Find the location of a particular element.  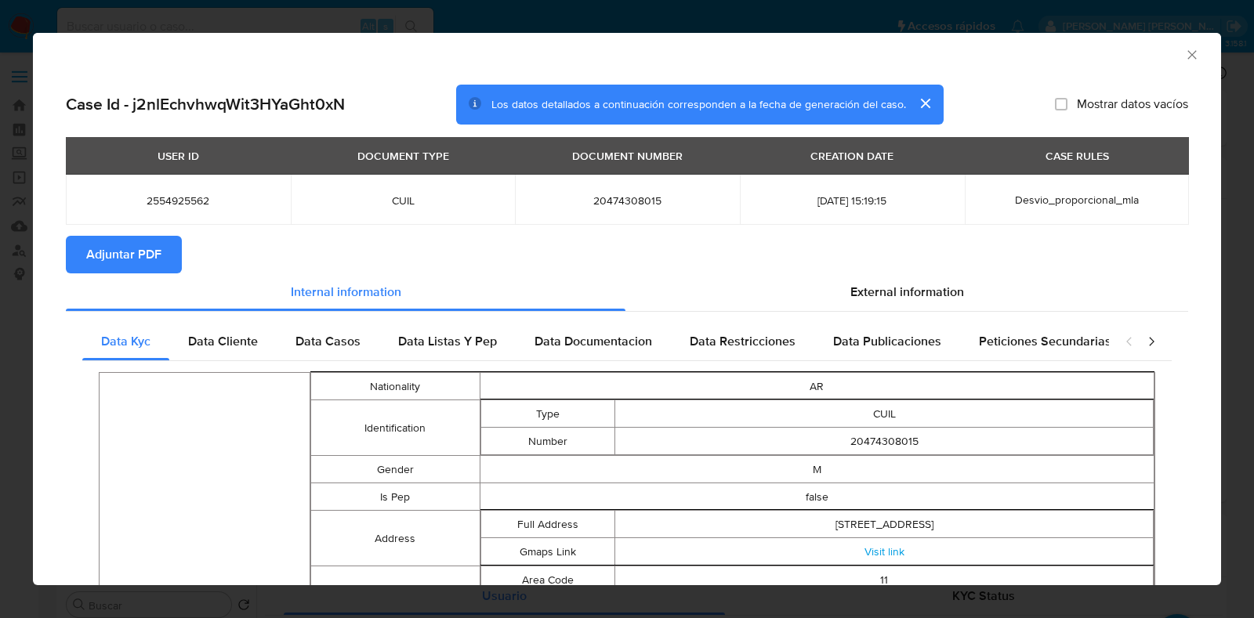

td: Type is located at coordinates (548, 414).